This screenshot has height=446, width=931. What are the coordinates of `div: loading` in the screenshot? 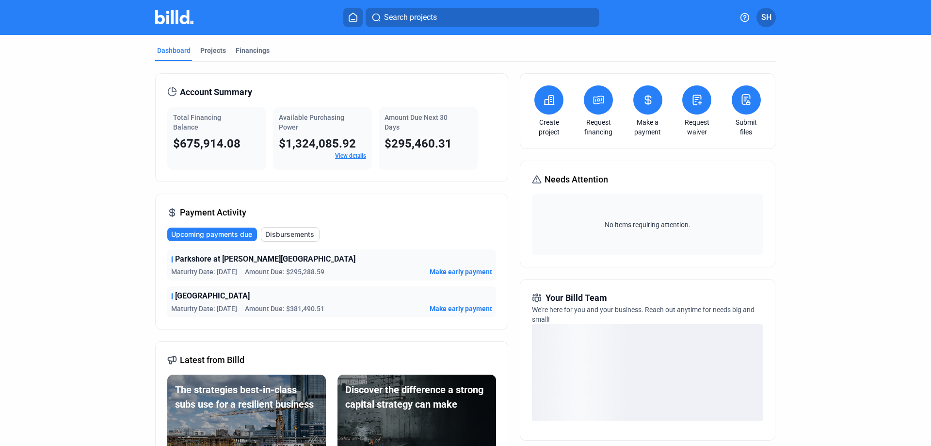 It's located at (647, 372).